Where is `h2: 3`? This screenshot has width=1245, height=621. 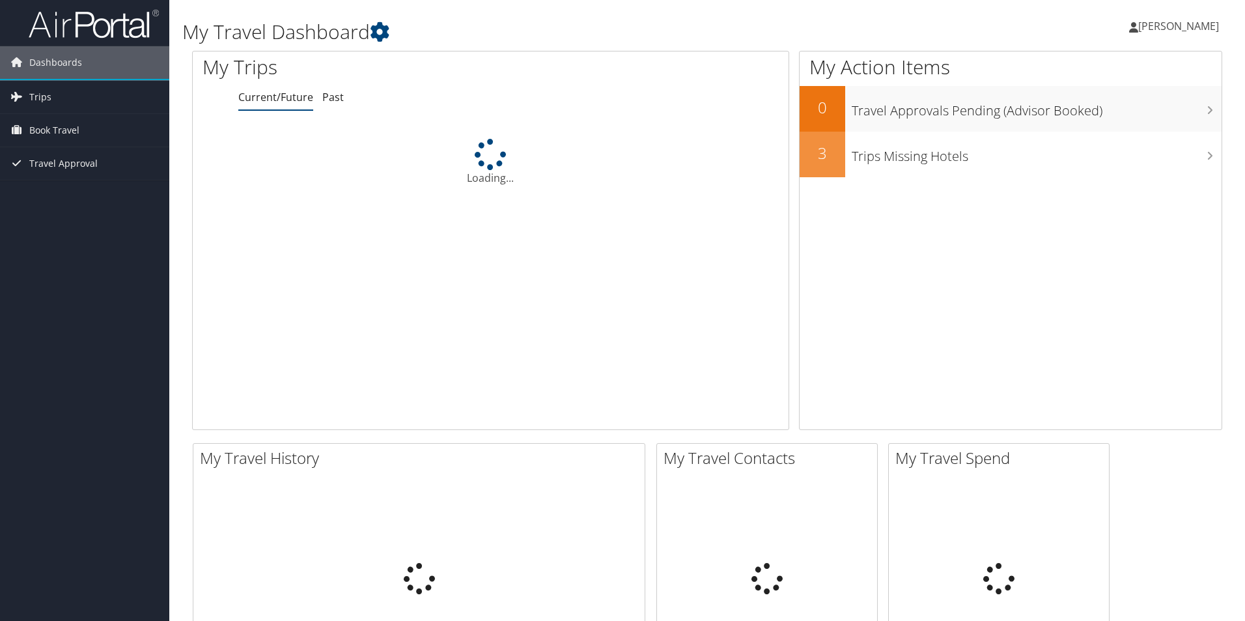 h2: 3 is located at coordinates (823, 153).